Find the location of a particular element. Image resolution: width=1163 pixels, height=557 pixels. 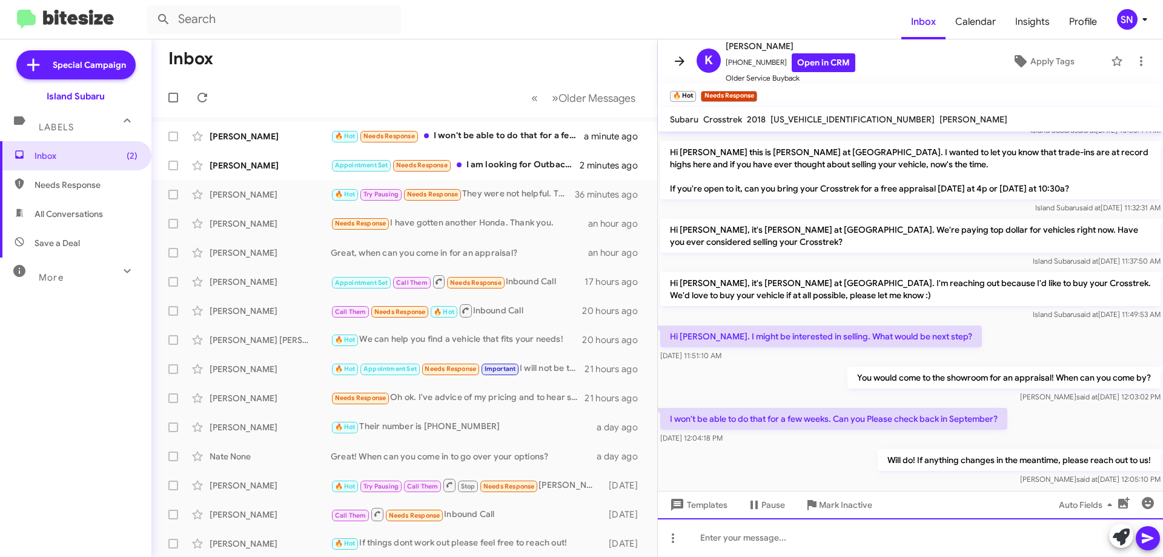

span: More is located at coordinates (51, 277).